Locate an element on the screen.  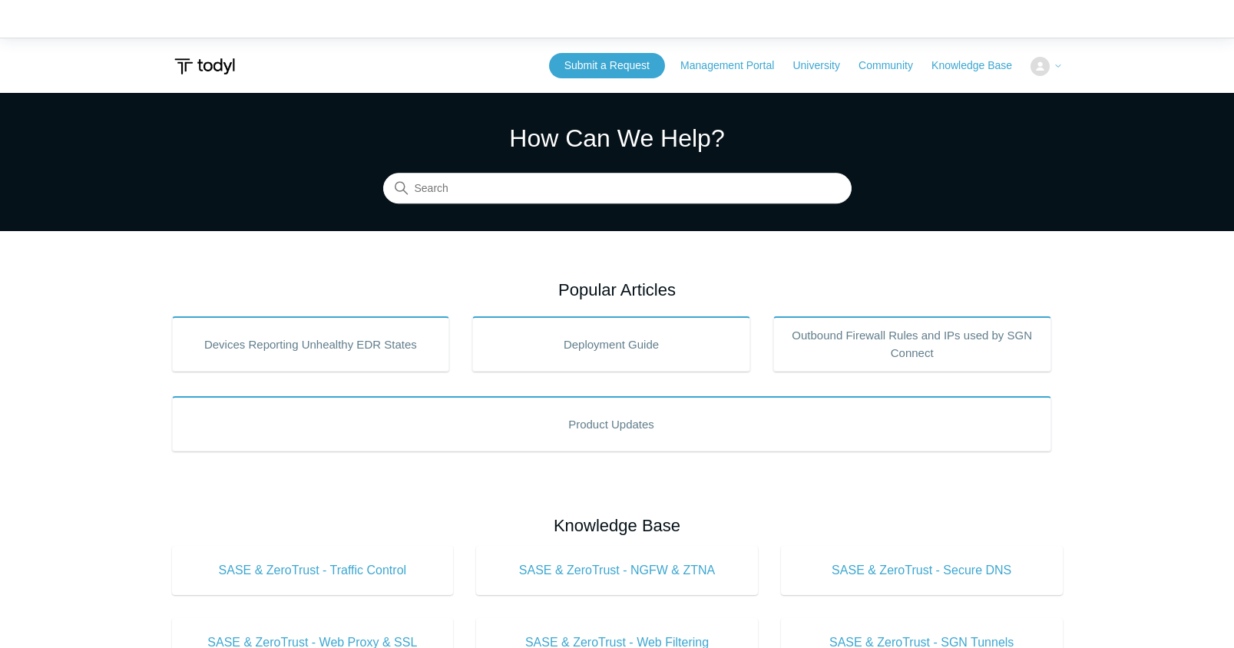
a: SASE & ZeroTrust - Secure DNS is located at coordinates (922, 571).